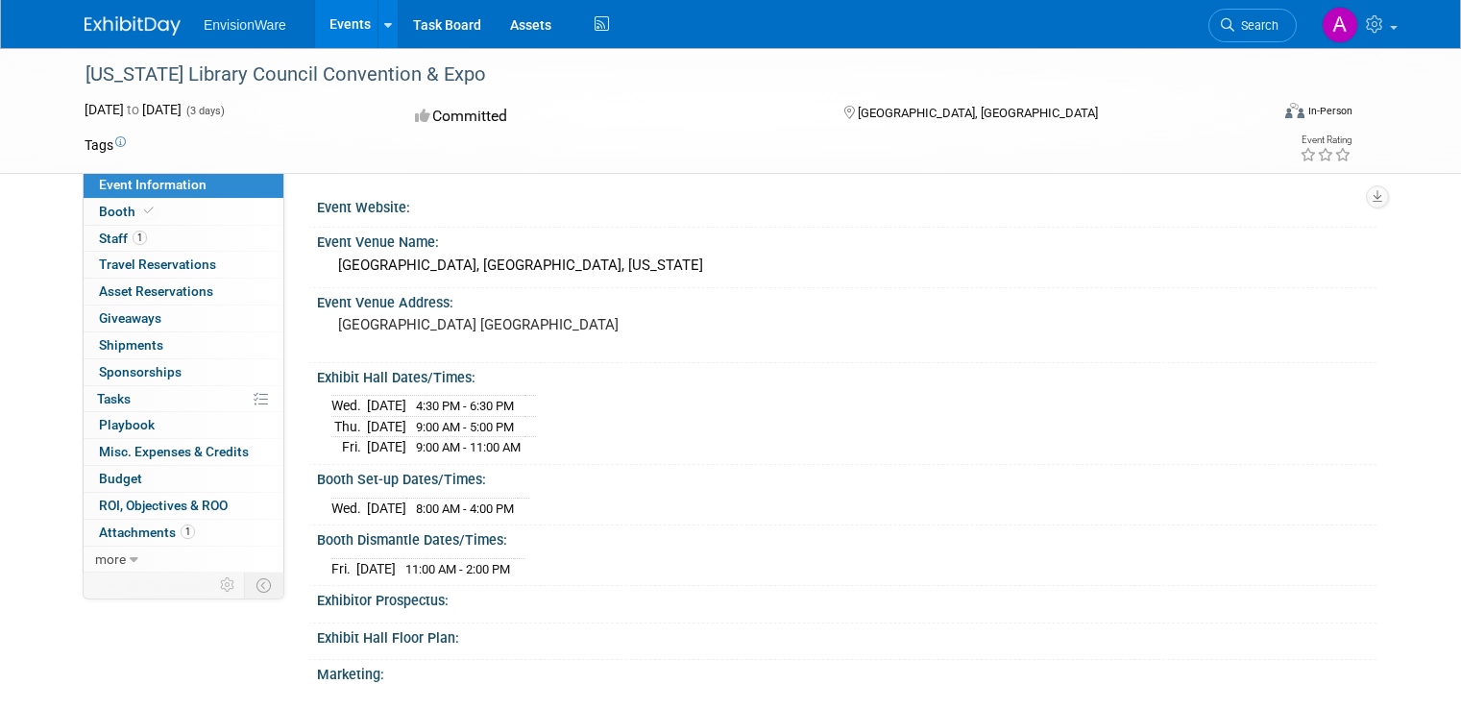  What do you see at coordinates (140, 372) in the screenshot?
I see `span: Sponsorships` at bounding box center [140, 372].